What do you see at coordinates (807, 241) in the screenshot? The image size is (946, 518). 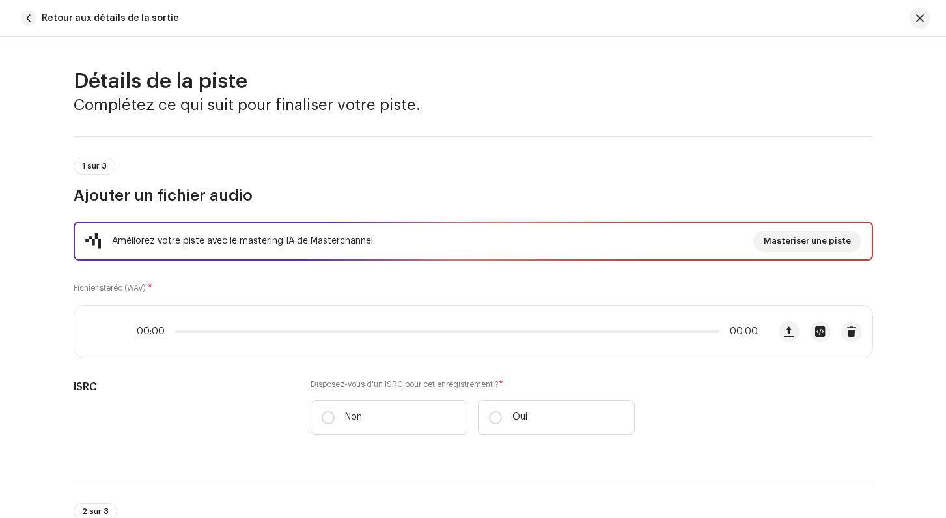 I see `span: Masteriser une piste` at bounding box center [807, 241].